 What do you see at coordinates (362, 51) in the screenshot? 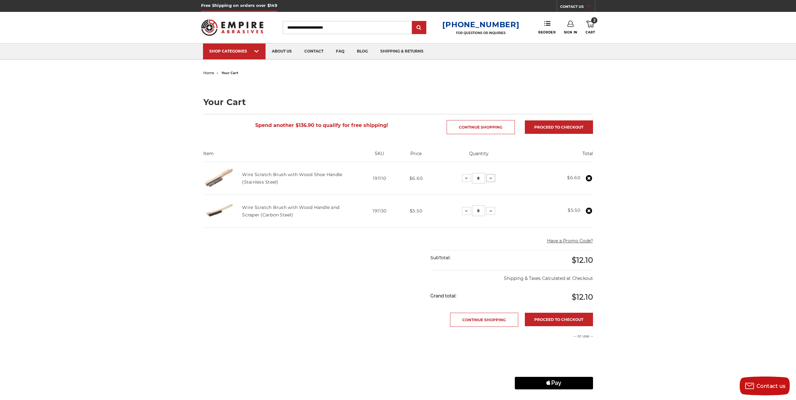
I see `a: blog` at bounding box center [362, 51].